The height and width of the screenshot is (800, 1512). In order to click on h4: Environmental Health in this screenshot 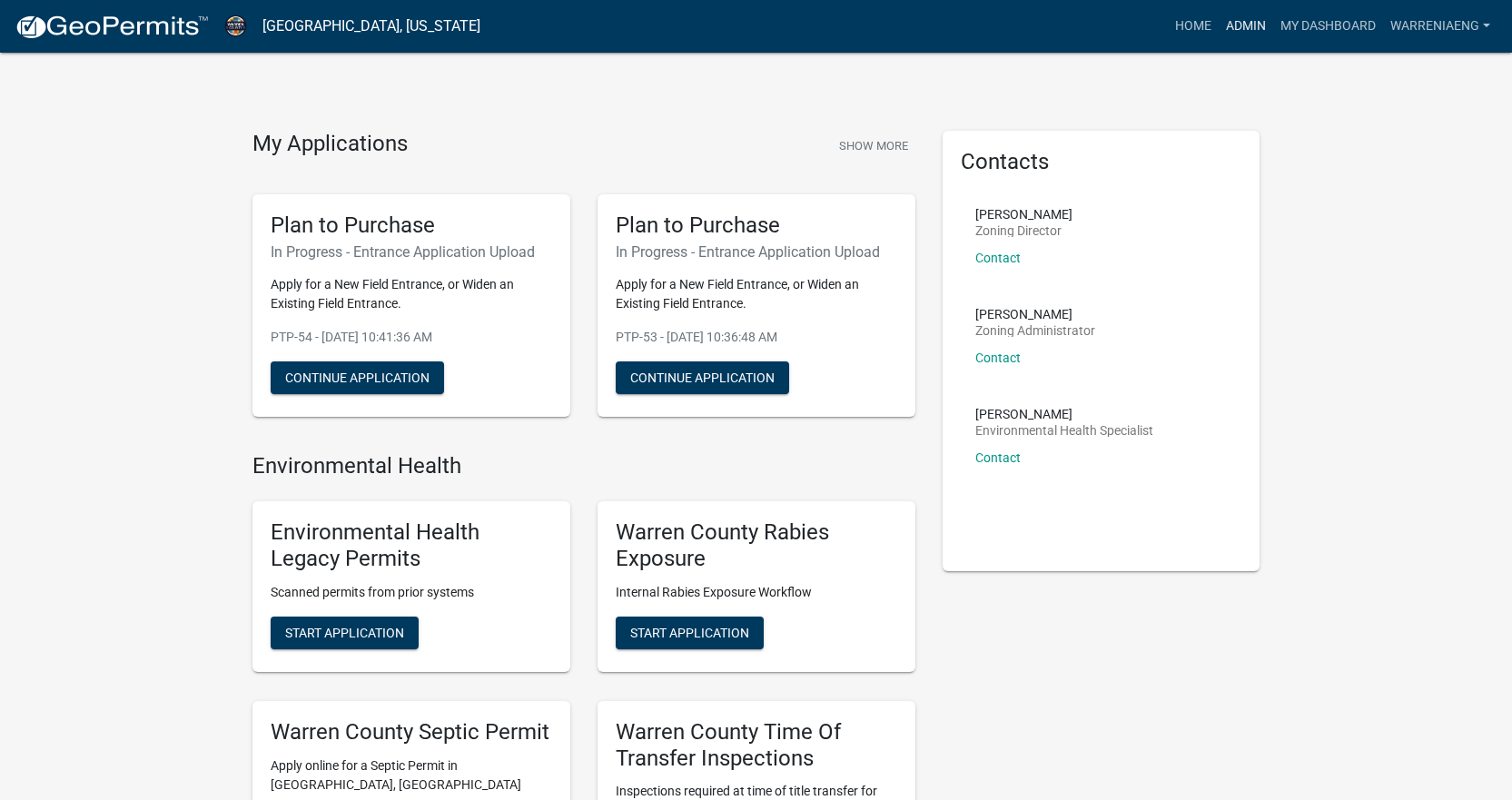, I will do `click(584, 466)`.